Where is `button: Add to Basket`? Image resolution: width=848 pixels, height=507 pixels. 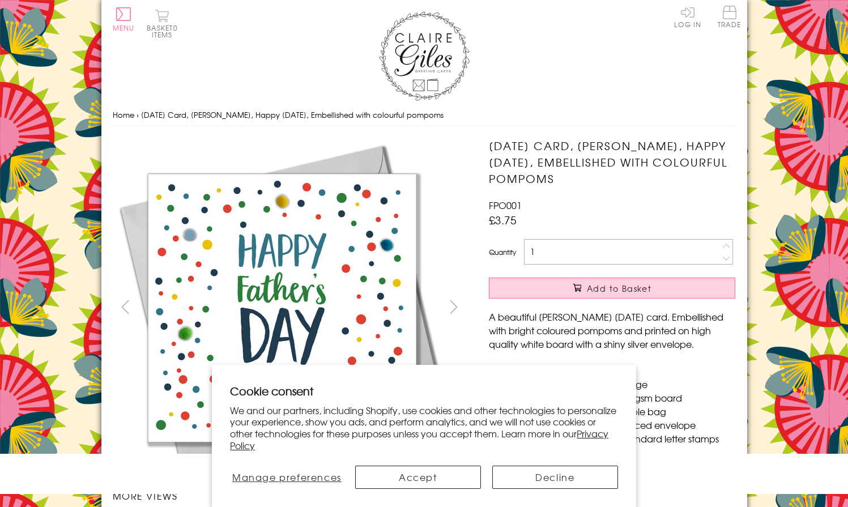
button: Add to Basket is located at coordinates (612, 288).